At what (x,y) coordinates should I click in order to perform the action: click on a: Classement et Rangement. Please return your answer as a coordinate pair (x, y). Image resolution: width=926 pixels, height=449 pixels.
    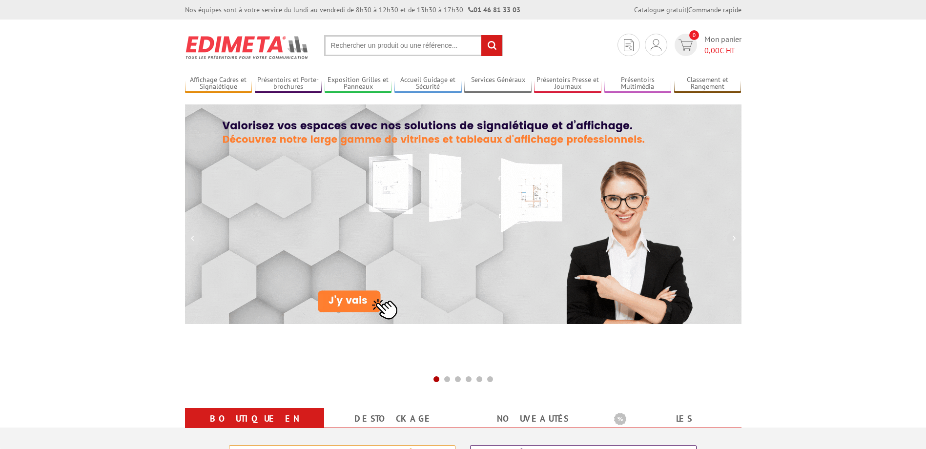
    Looking at the image, I should click on (708, 83).